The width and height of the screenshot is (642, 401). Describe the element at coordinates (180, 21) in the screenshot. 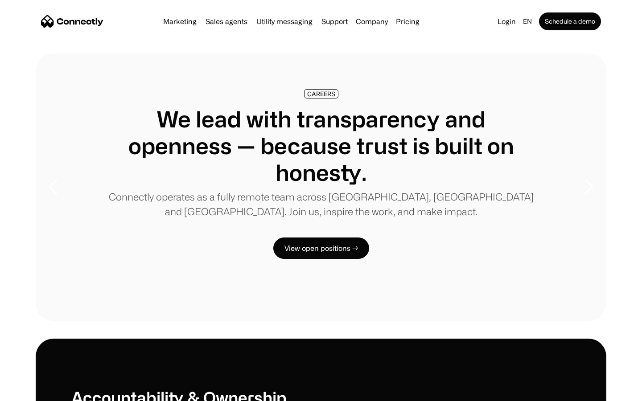

I see `a: Marketing` at that location.